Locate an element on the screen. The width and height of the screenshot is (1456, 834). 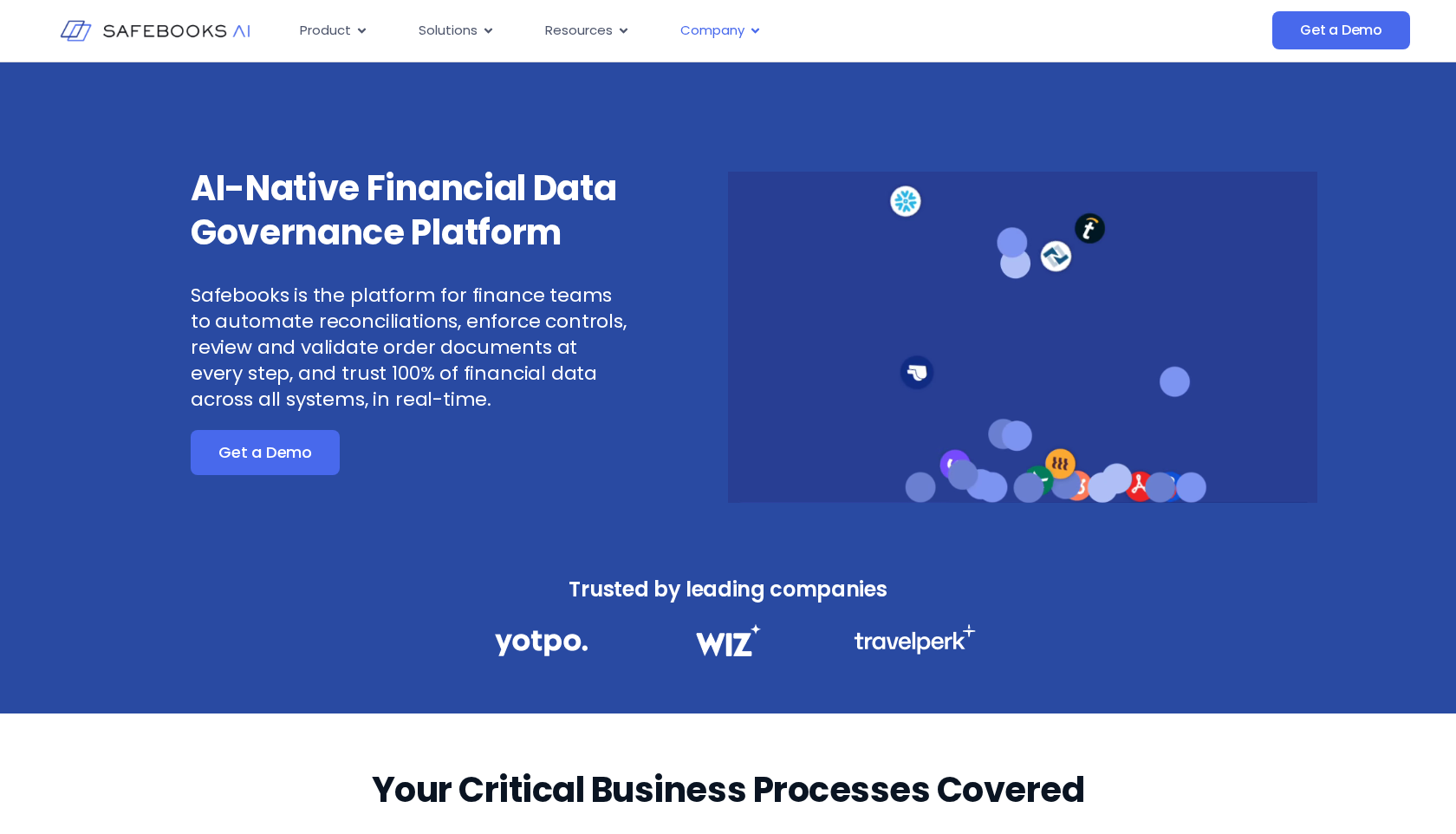
span: Resources is located at coordinates (579, 31).